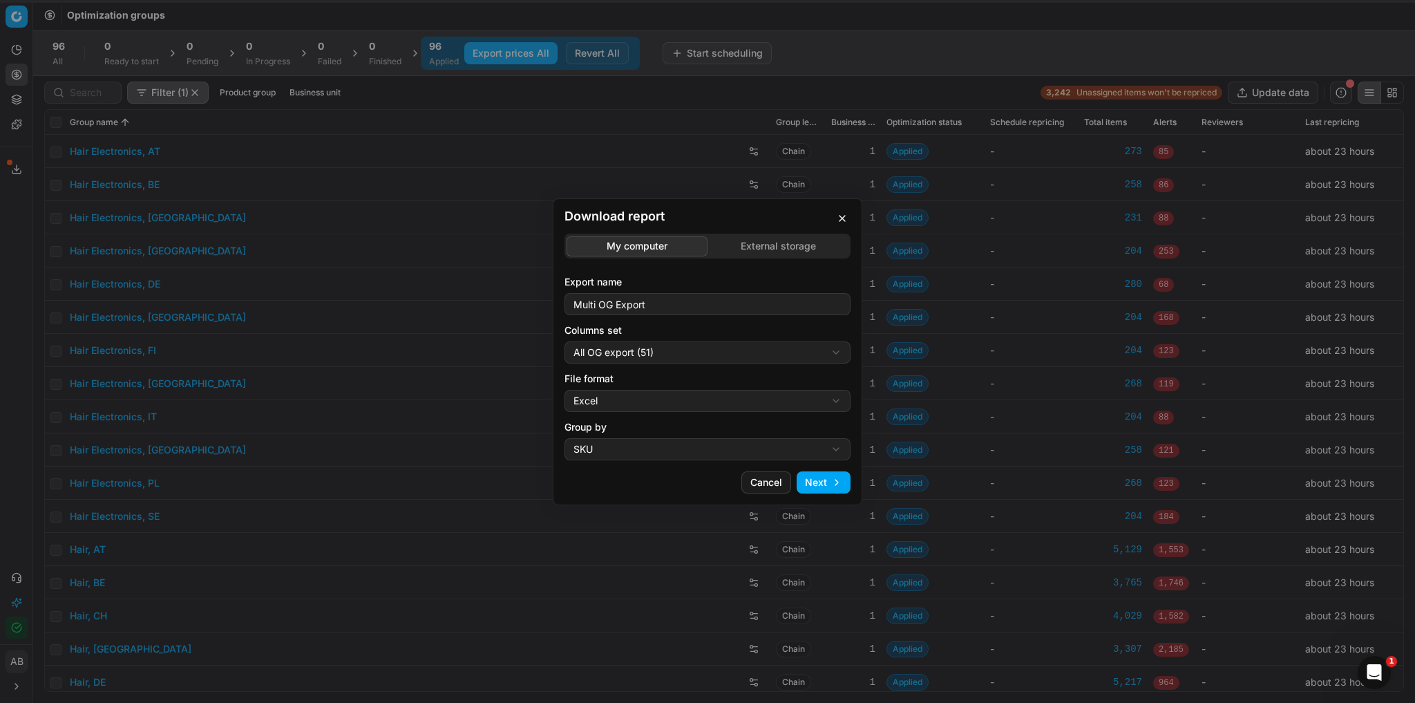 This screenshot has height=703, width=1415. I want to click on label: Group by, so click(708, 427).